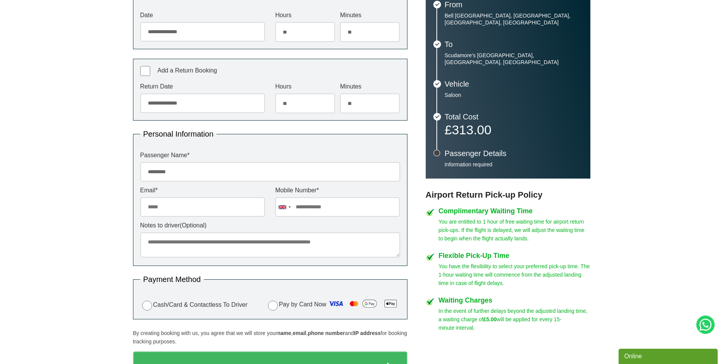 The image size is (723, 364). I want to click on label: Notes to driver, so click(270, 225).